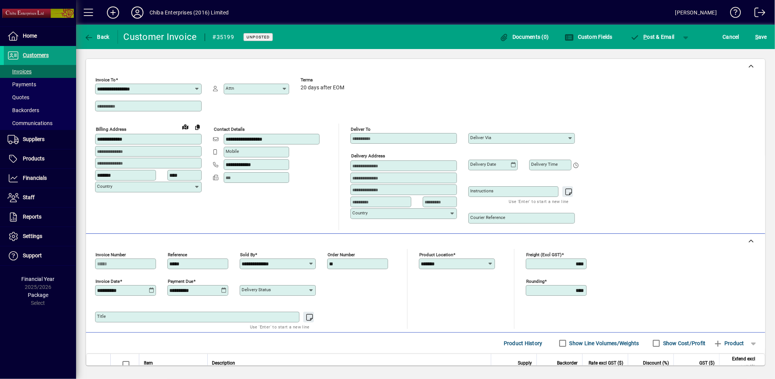  Describe the element at coordinates (322, 88) in the screenshot. I see `span: 20 days after EOM` at that location.